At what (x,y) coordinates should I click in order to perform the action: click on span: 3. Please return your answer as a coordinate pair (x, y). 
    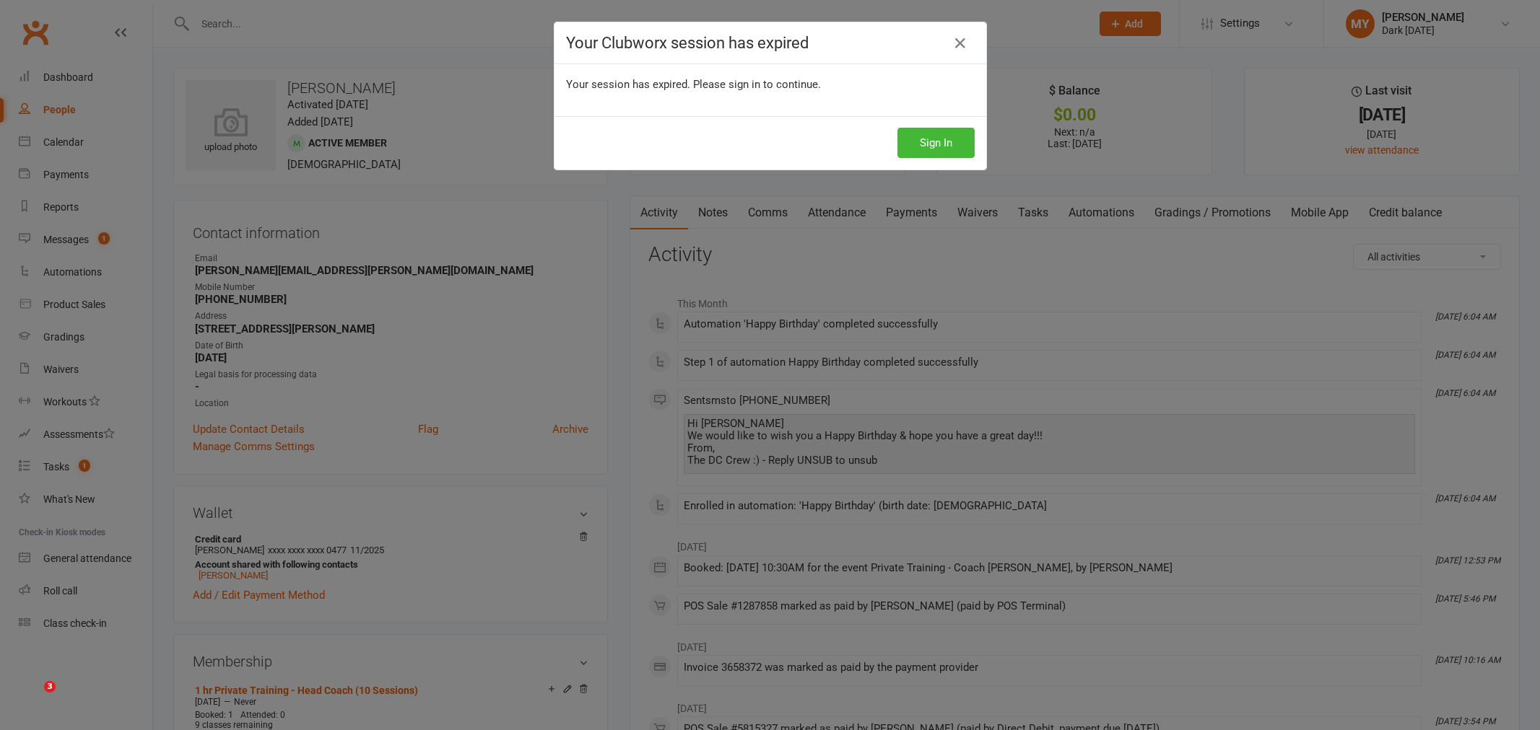
    Looking at the image, I should click on (50, 687).